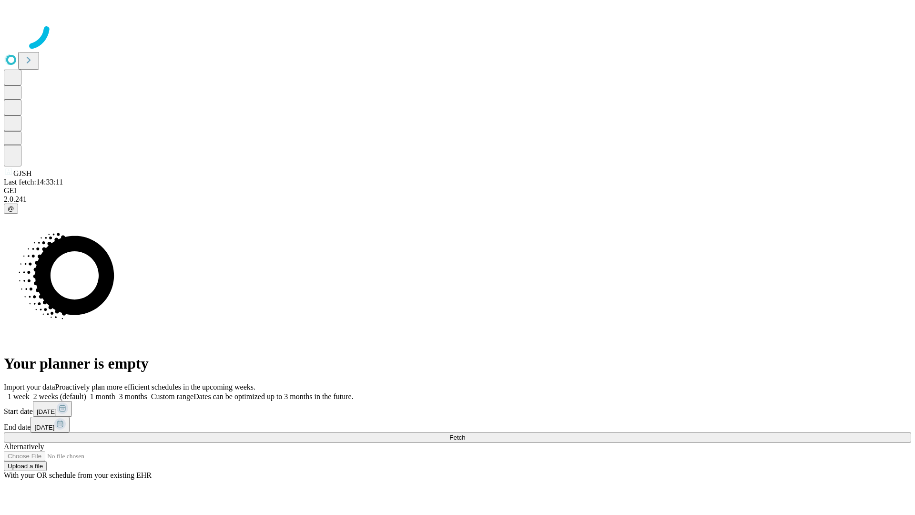 This screenshot has width=915, height=515. Describe the element at coordinates (458, 363) in the screenshot. I see `h1: Your planner is empty` at that location.